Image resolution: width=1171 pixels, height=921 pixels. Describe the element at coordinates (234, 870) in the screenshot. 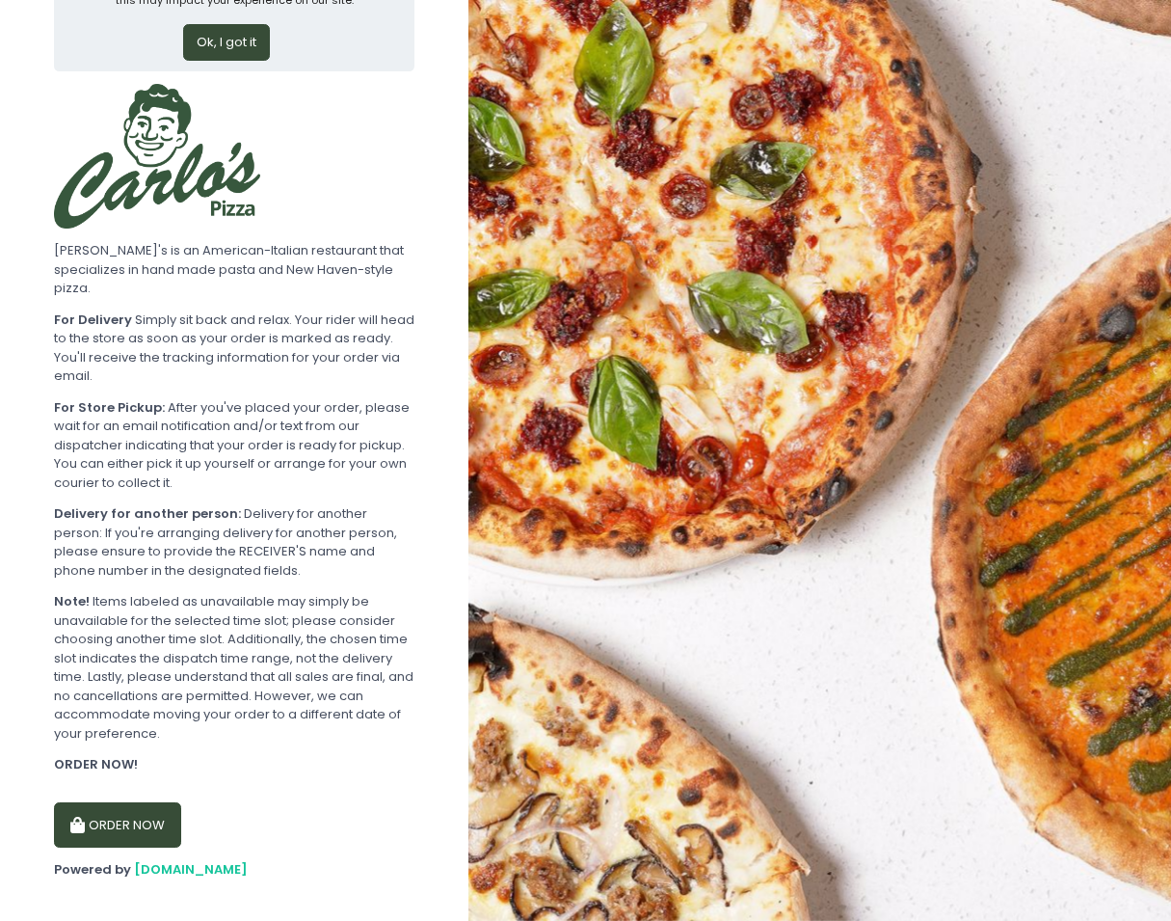

I see `div: Powered by` at that location.